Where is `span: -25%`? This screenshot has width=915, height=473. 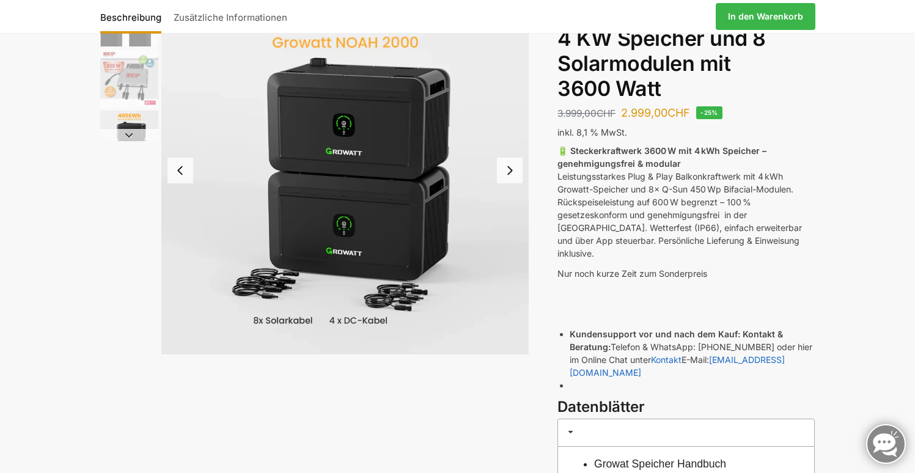
span: -25% is located at coordinates (709, 112).